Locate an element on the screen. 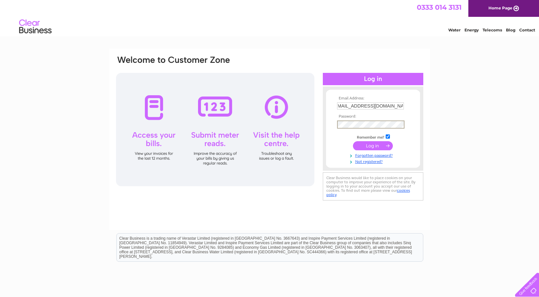 The width and height of the screenshot is (539, 297). th: Password: is located at coordinates (373, 117).